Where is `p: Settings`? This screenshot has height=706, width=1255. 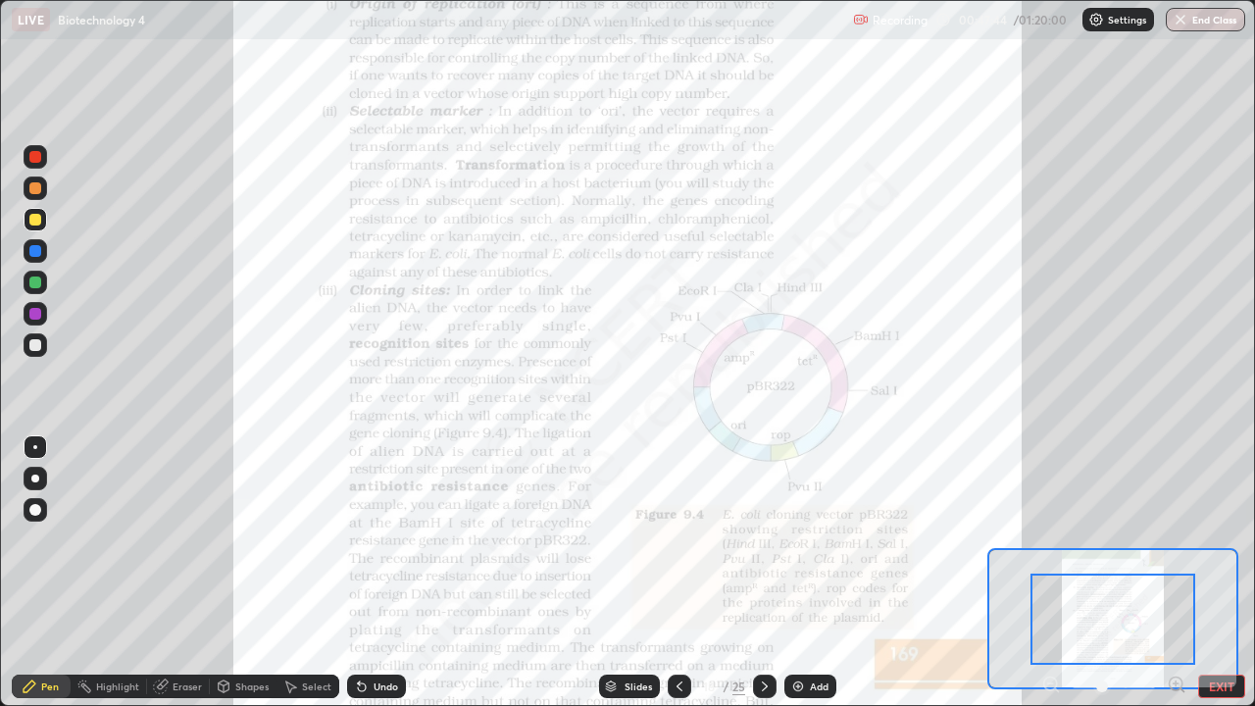 p: Settings is located at coordinates (1126, 20).